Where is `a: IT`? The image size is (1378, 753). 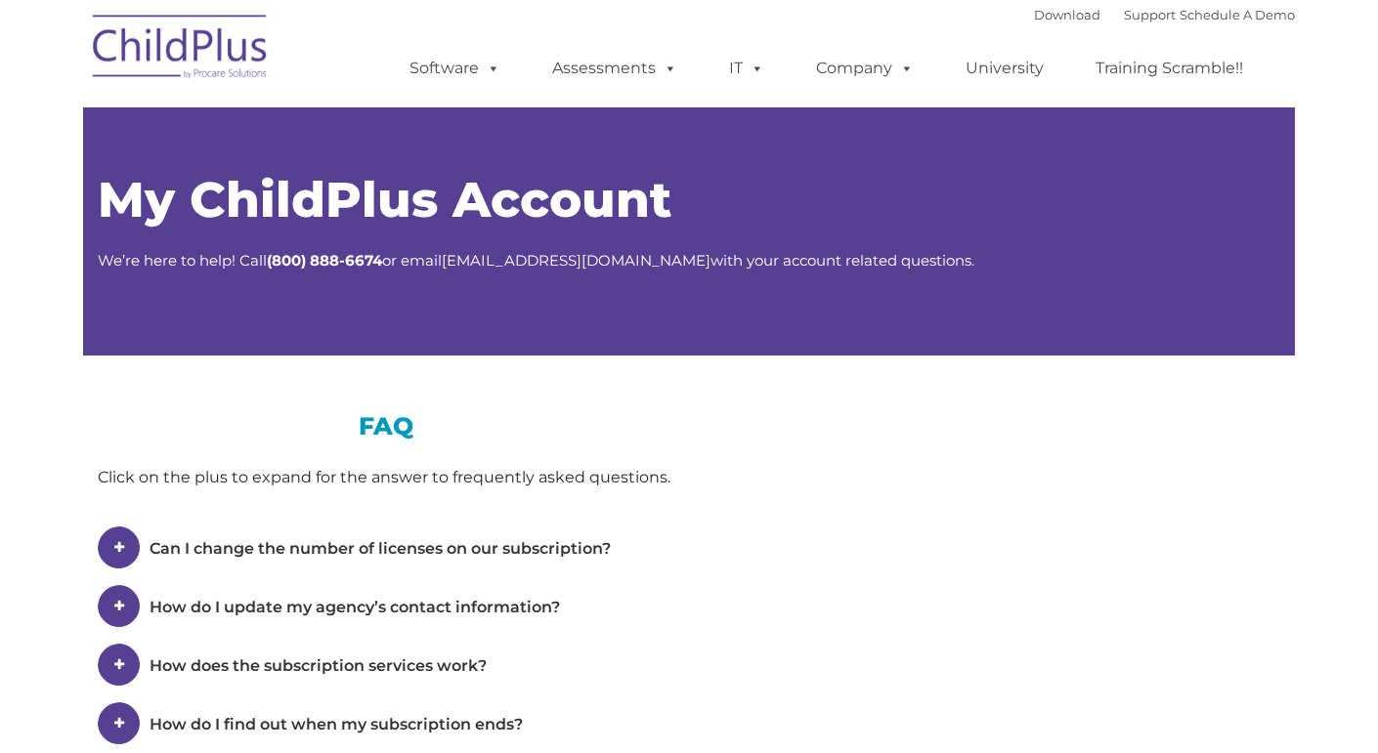
a: IT is located at coordinates (746, 68).